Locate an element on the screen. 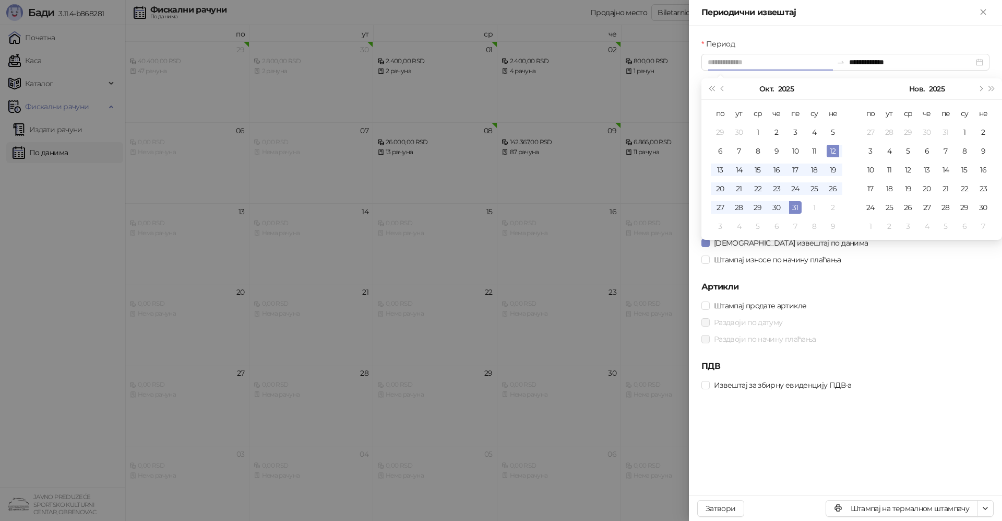 The height and width of the screenshot is (521, 1002). td: 2025-10-08 is located at coordinates (758, 151).